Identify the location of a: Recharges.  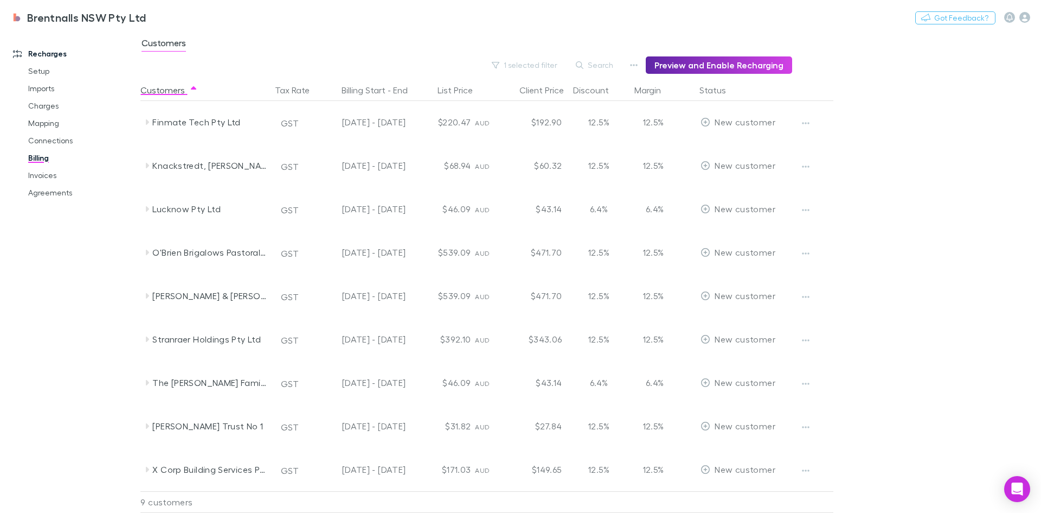
(74, 54).